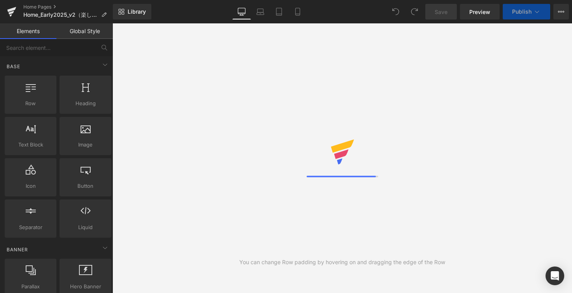 The width and height of the screenshot is (572, 293). I want to click on span: Library, so click(137, 12).